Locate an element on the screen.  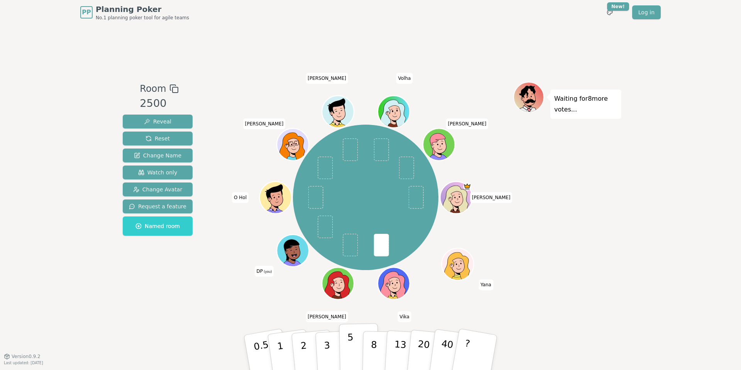
button: Reset is located at coordinates (157, 139).